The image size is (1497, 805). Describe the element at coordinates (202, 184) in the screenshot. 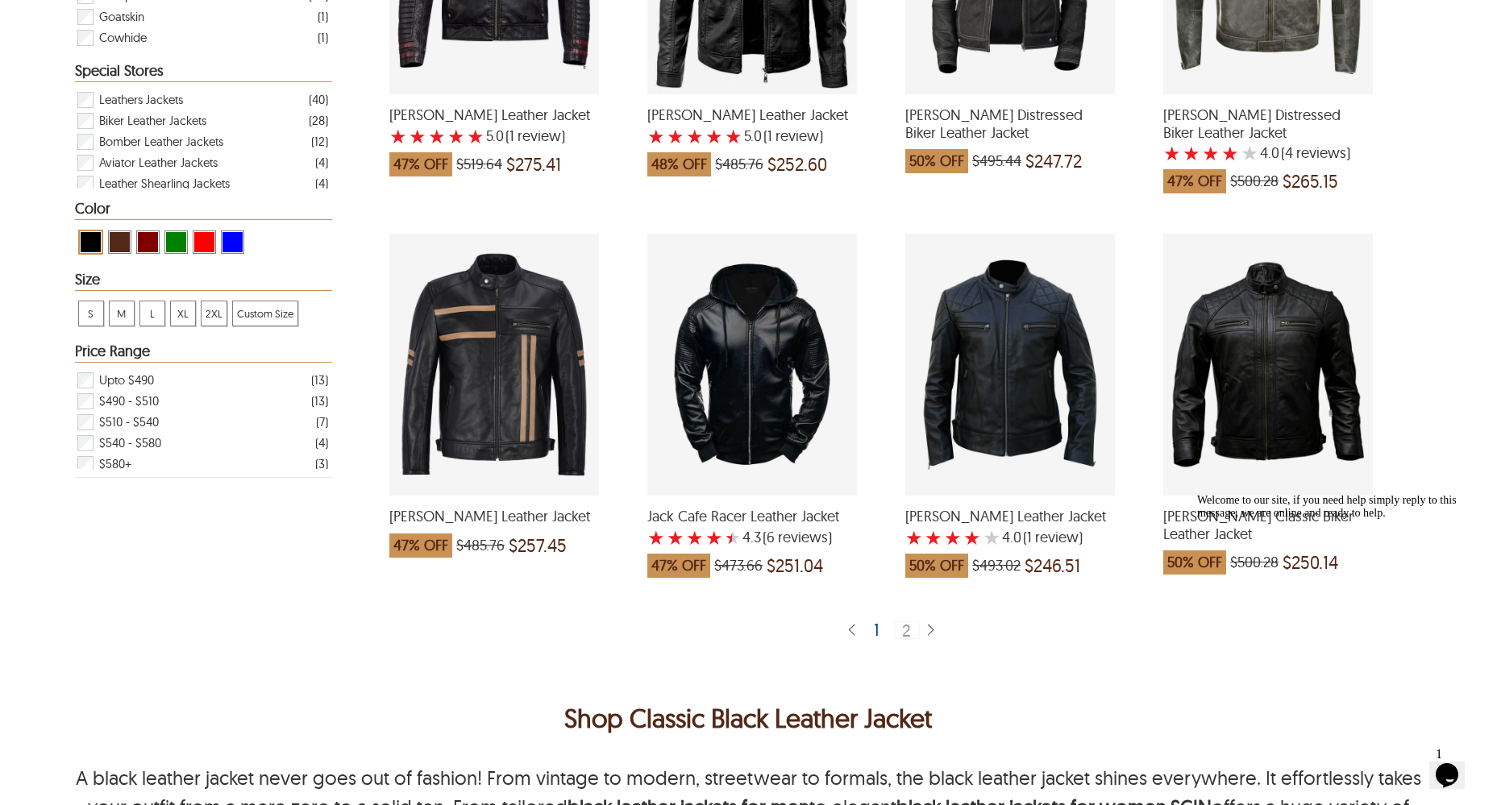

I see `div: Filter Leather Shearling Jackets Black Leather Jackets` at that location.